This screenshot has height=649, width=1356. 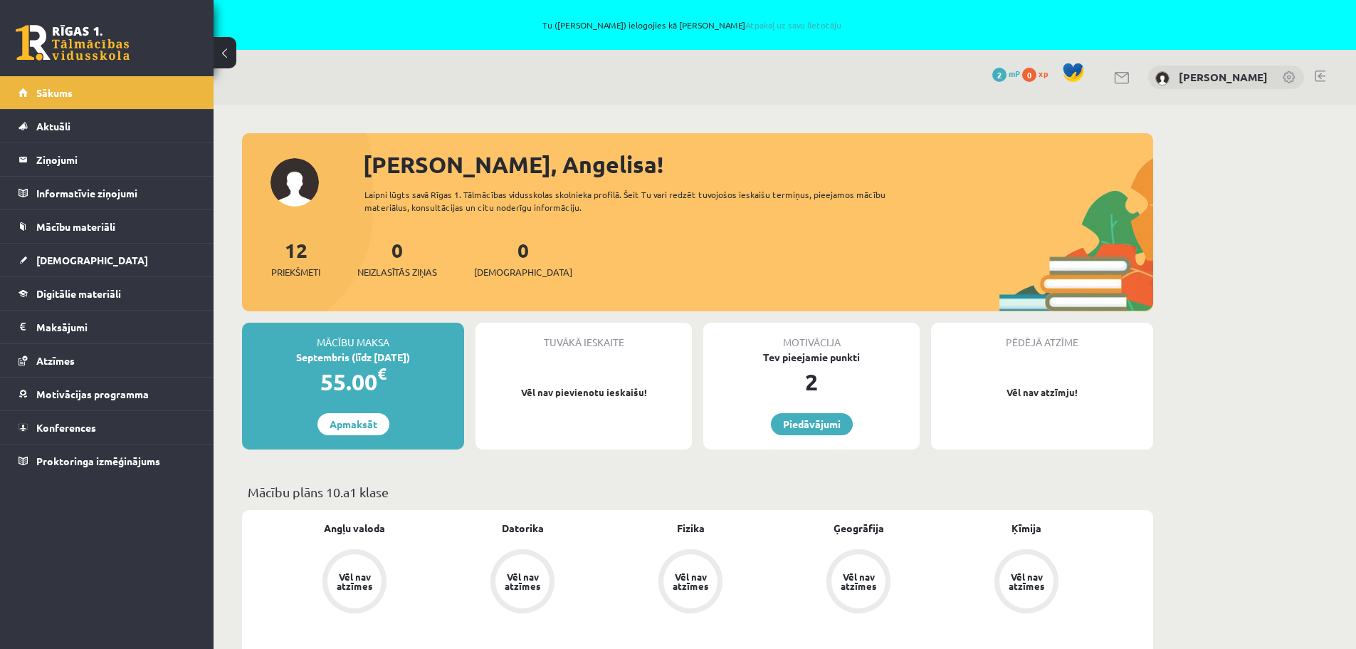 What do you see at coordinates (793, 25) in the screenshot?
I see `a: Atpakaļ uz savu lietotāju` at bounding box center [793, 25].